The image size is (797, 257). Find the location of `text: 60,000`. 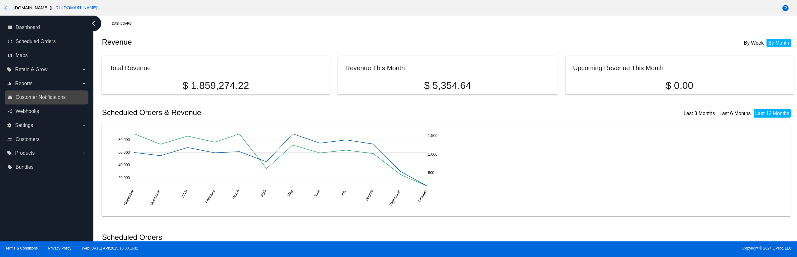

text: 60,000 is located at coordinates (124, 152).